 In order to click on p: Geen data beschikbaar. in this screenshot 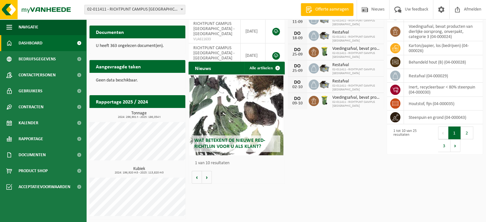, I will do `click(137, 80)`.